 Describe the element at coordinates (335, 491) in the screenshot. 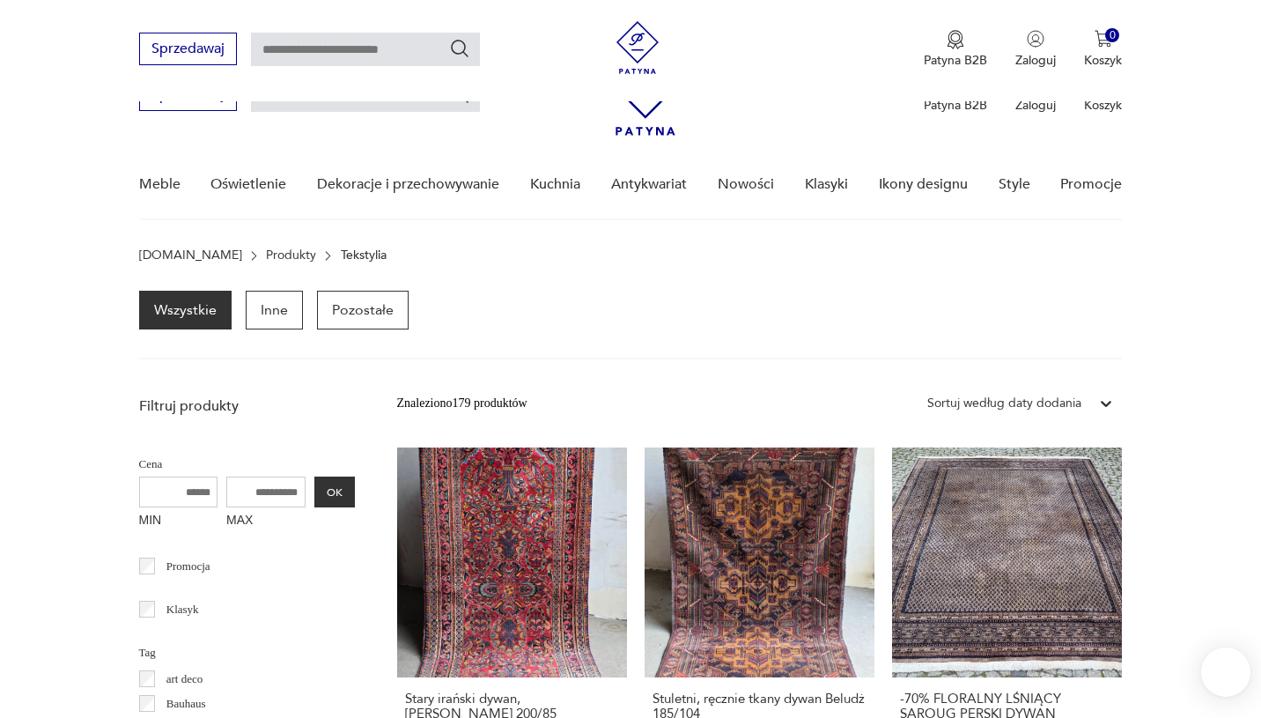

I see `button: OK` at that location.